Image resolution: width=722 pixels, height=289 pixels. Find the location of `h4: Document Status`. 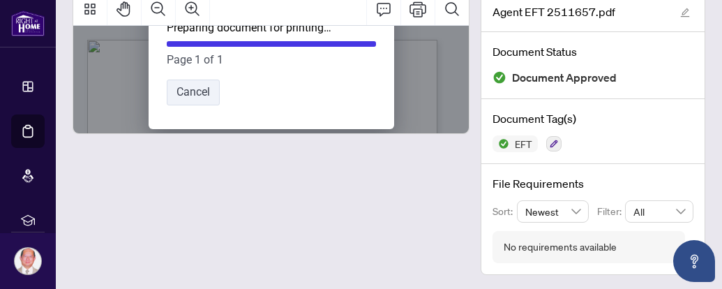

h4: Document Status is located at coordinates (593, 52).